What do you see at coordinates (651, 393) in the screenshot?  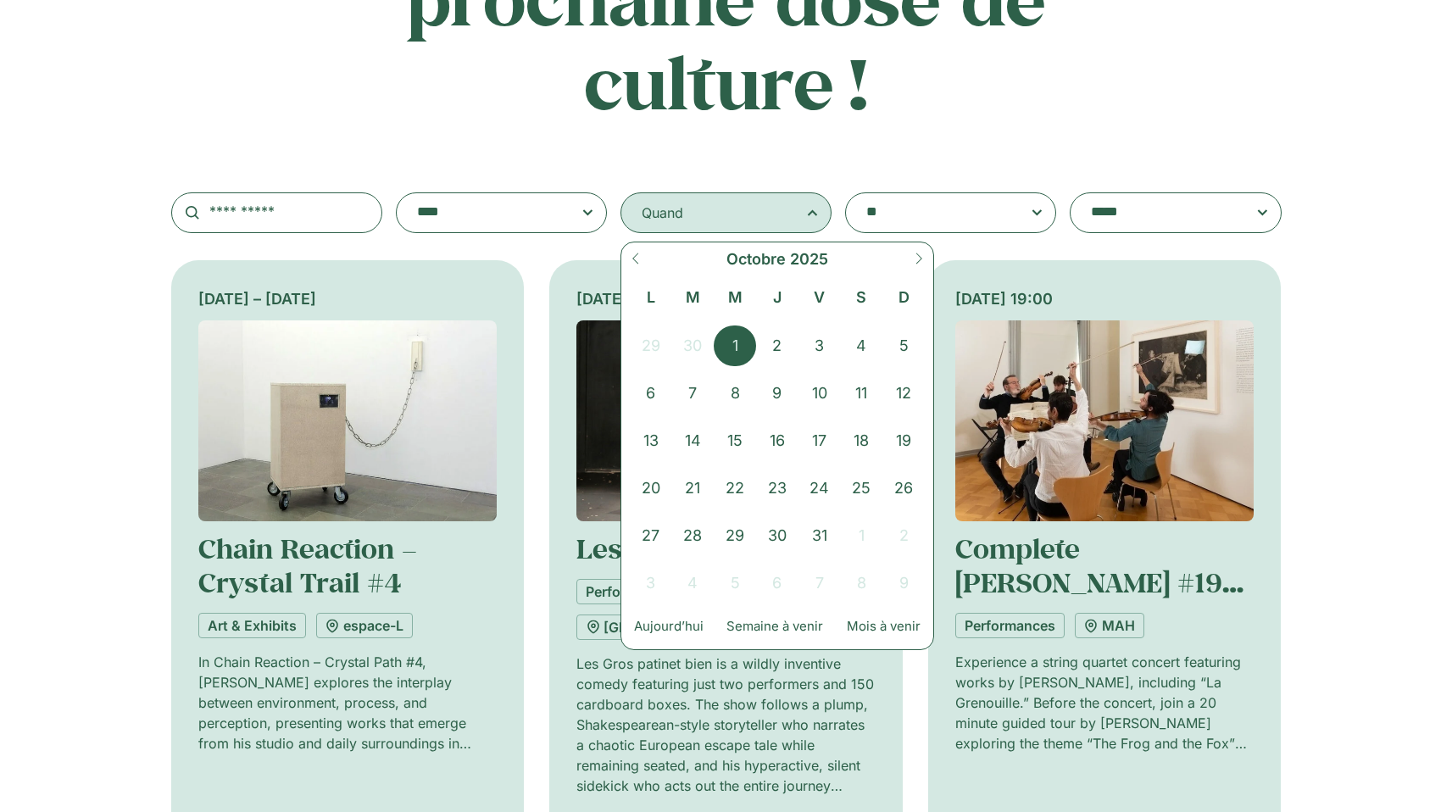 I see `span: Octobre 6, 2025` at bounding box center [651, 393].